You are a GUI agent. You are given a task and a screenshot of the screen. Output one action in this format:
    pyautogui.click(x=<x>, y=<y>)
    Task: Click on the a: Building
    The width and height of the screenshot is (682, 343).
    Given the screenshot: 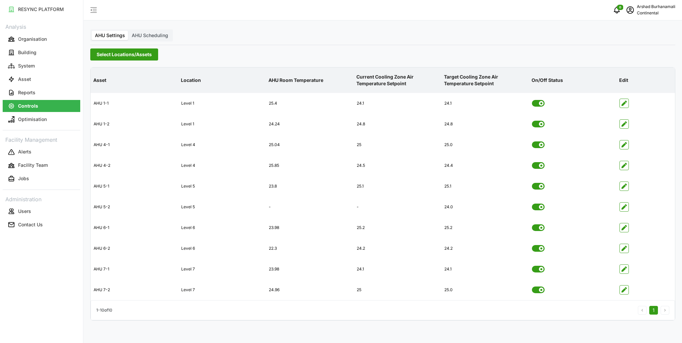 What is the action you would take?
    pyautogui.click(x=41, y=53)
    